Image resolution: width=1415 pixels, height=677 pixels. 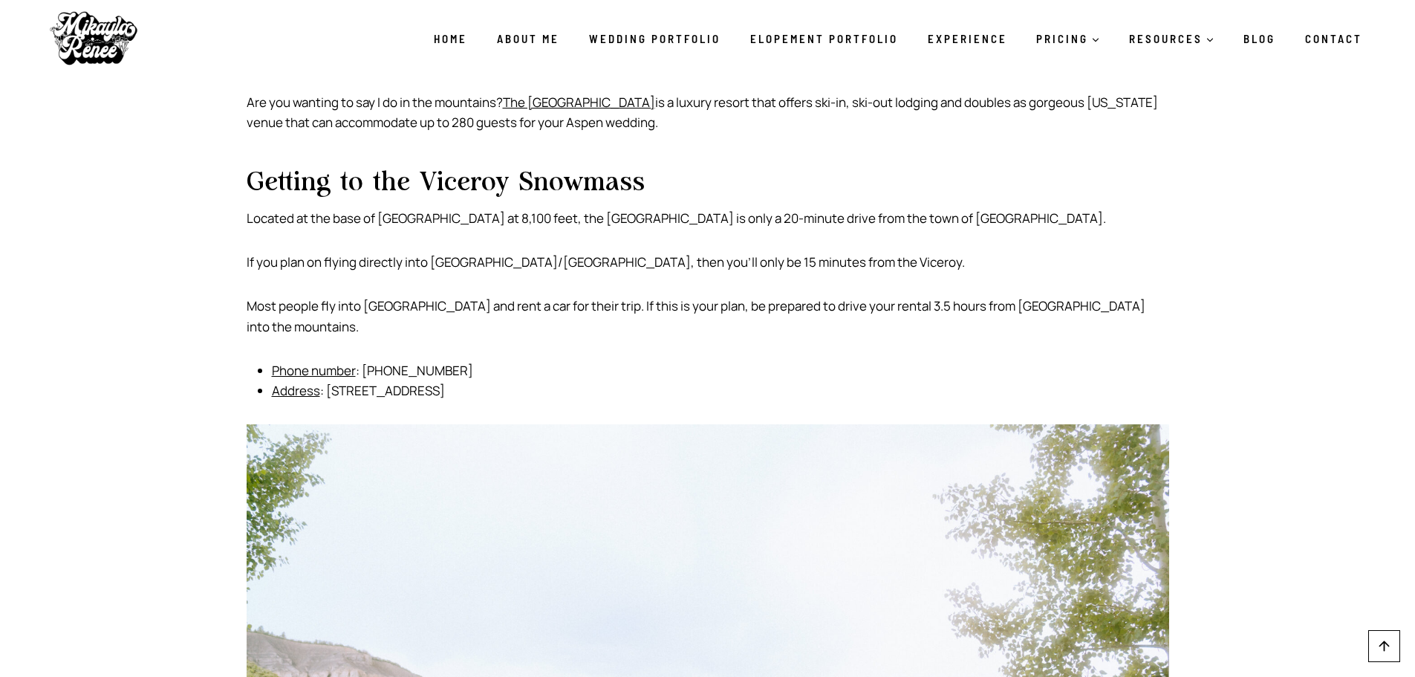 I want to click on button: Child menu of RESOURCES, so click(x=1171, y=39).